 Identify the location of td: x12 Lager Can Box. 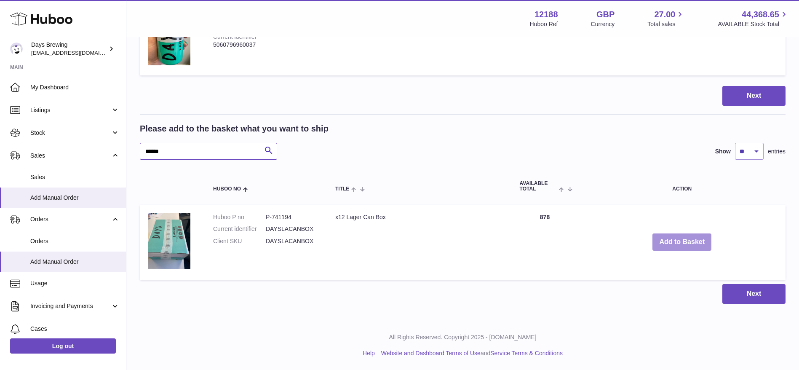
(419, 242).